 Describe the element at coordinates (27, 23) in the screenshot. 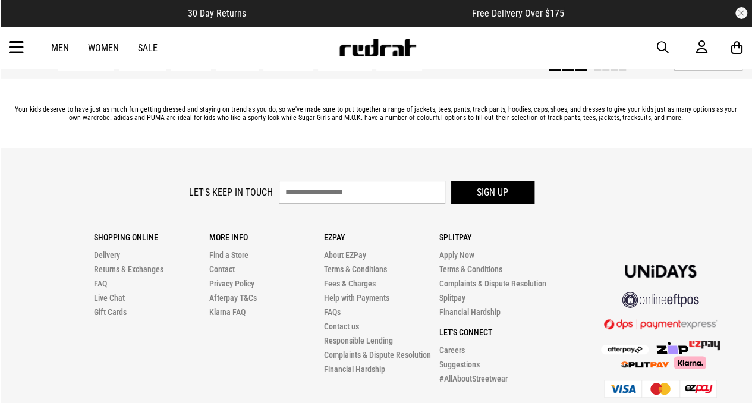

I see `button: Open LiveChat chat widget` at that location.